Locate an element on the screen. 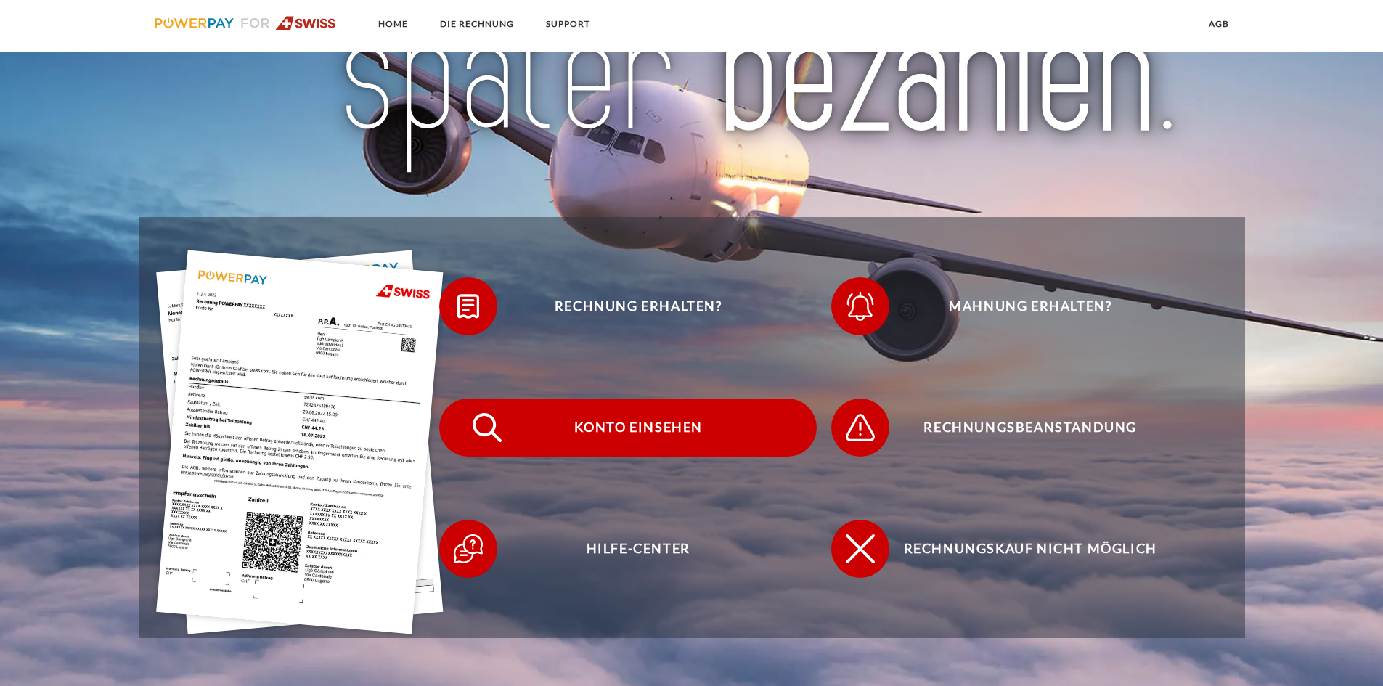 This screenshot has width=1383, height=686. a: SUPPORT is located at coordinates (568, 24).